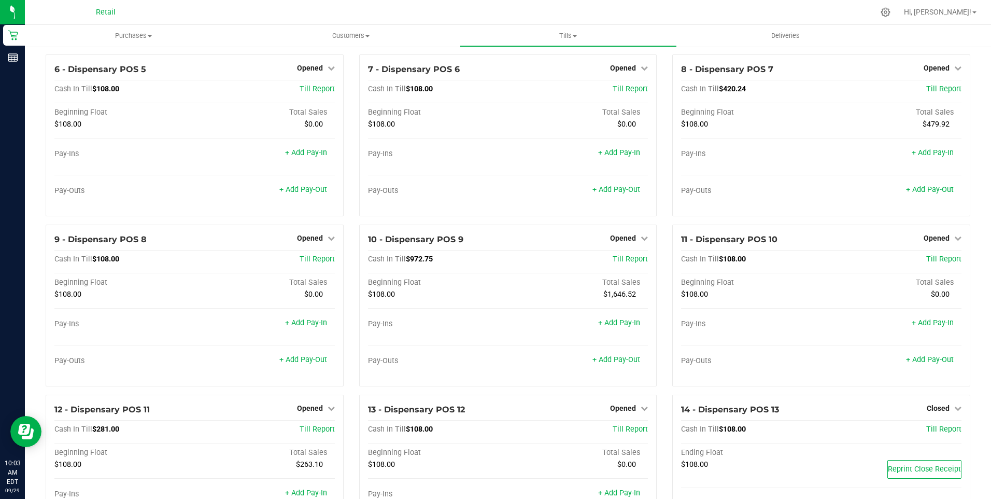  What do you see at coordinates (13, 35) in the screenshot?
I see `inline-svg: Retail` at bounding box center [13, 35].